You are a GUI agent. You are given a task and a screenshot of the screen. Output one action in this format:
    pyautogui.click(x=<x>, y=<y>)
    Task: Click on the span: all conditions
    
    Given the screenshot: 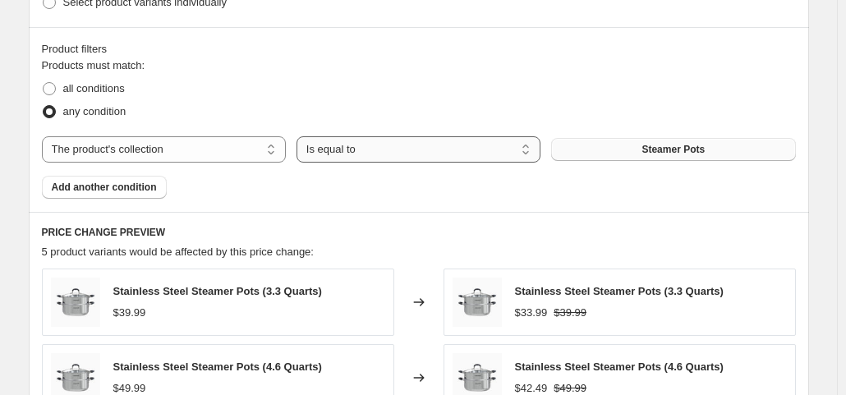 What is the action you would take?
    pyautogui.click(x=94, y=88)
    